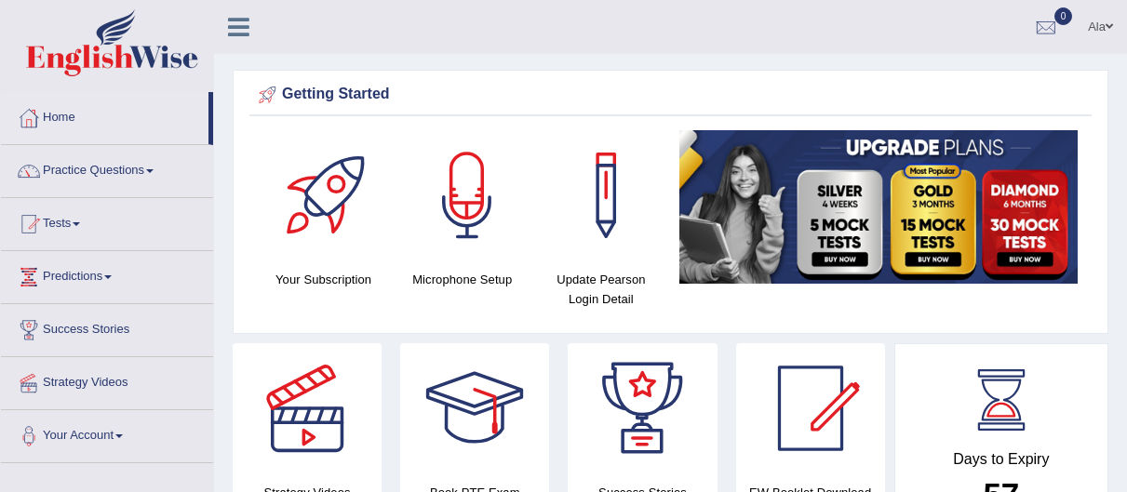 Image resolution: width=1127 pixels, height=492 pixels. What do you see at coordinates (104, 115) in the screenshot?
I see `a: Home` at bounding box center [104, 115].